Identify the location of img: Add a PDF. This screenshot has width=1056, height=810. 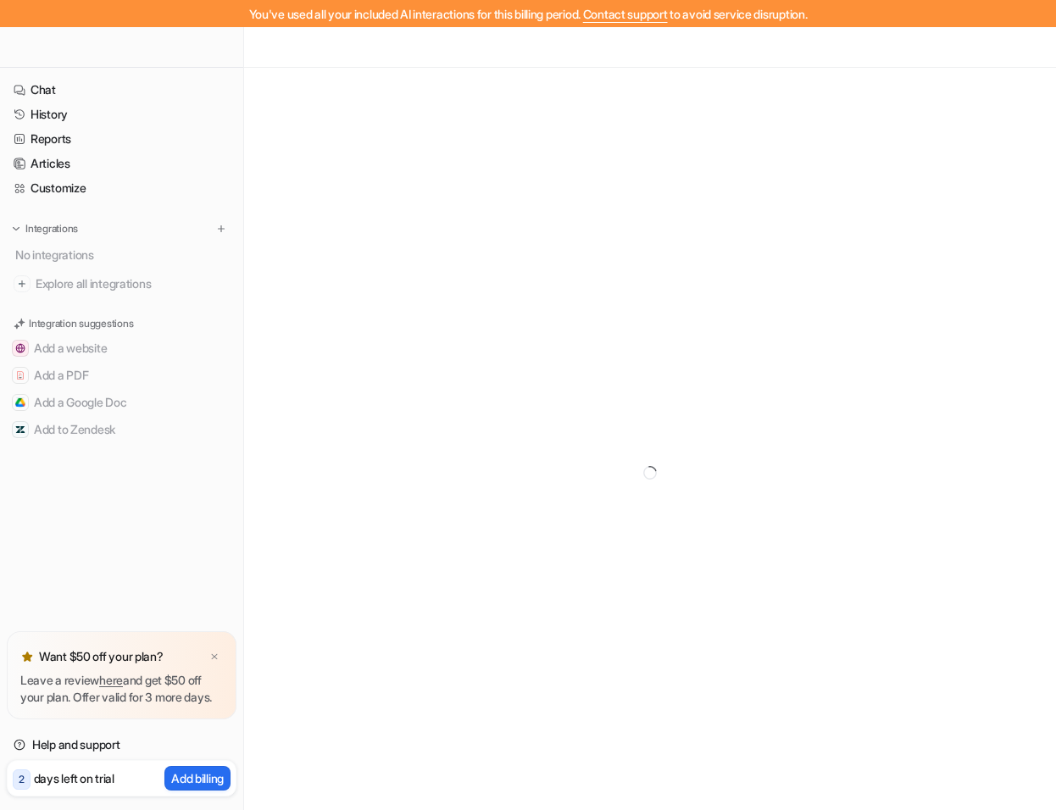
(20, 375).